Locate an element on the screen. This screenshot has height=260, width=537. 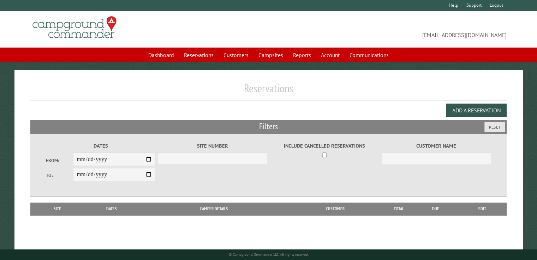
button: Add a Reservation is located at coordinates (476, 110).